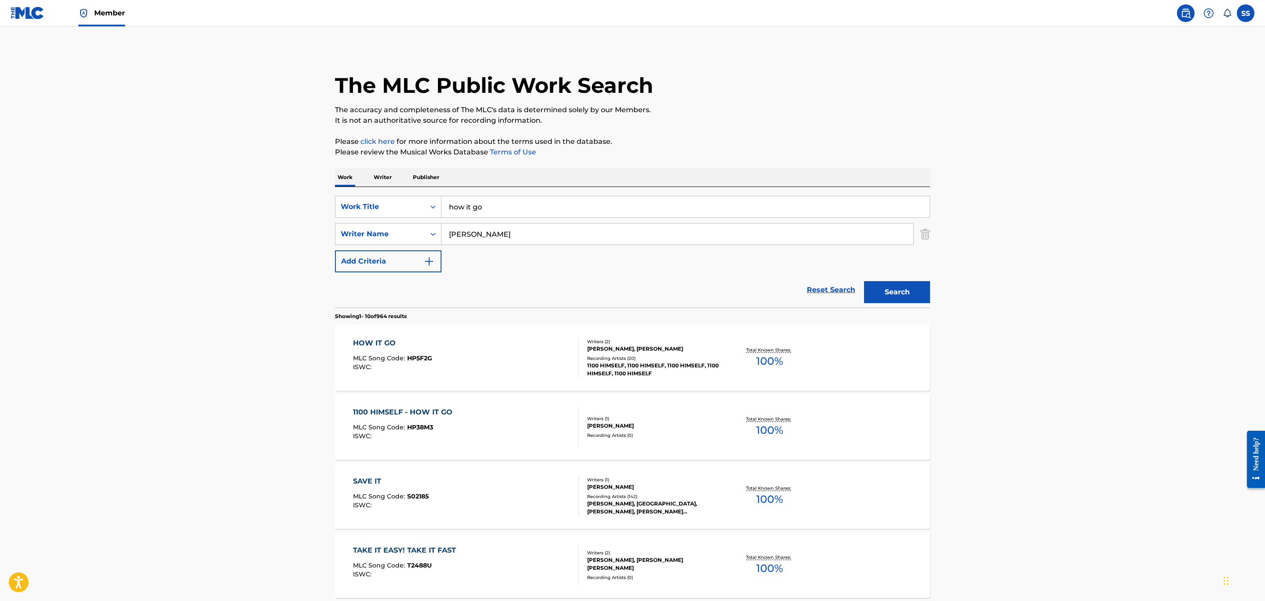 The height and width of the screenshot is (601, 1265). I want to click on h1: The MLC Public Work Search, so click(494, 85).